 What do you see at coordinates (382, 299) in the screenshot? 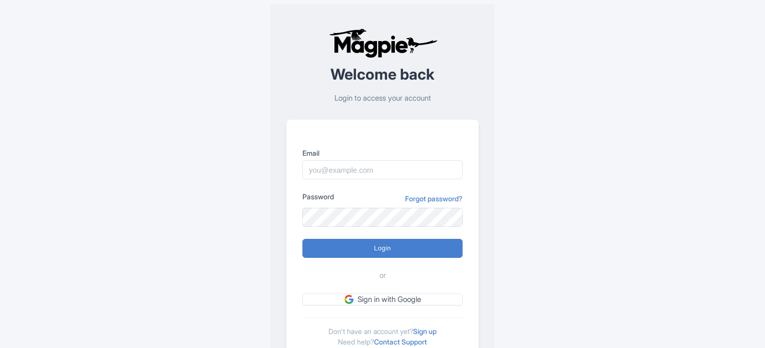
I see `a: Sign in with Google` at bounding box center [382, 299].